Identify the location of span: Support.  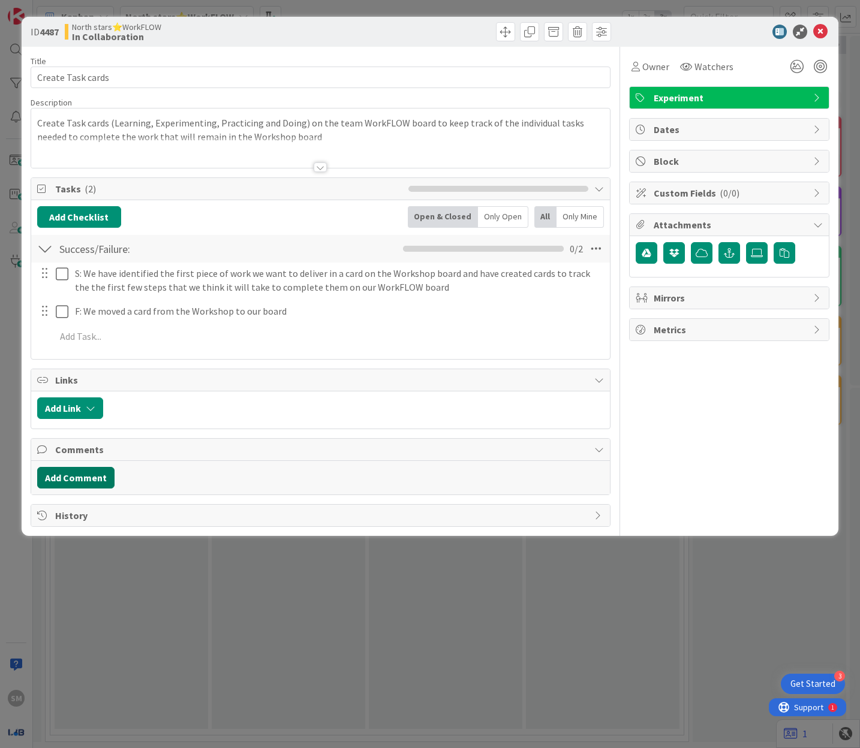
(40, 9).